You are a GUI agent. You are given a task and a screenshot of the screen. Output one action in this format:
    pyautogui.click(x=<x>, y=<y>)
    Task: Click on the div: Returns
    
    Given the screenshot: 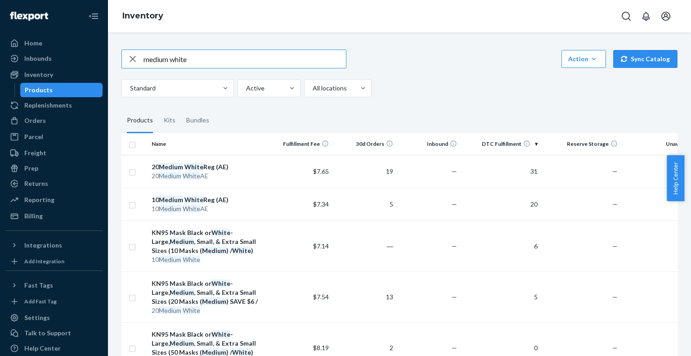 What is the action you would take?
    pyautogui.click(x=36, y=184)
    